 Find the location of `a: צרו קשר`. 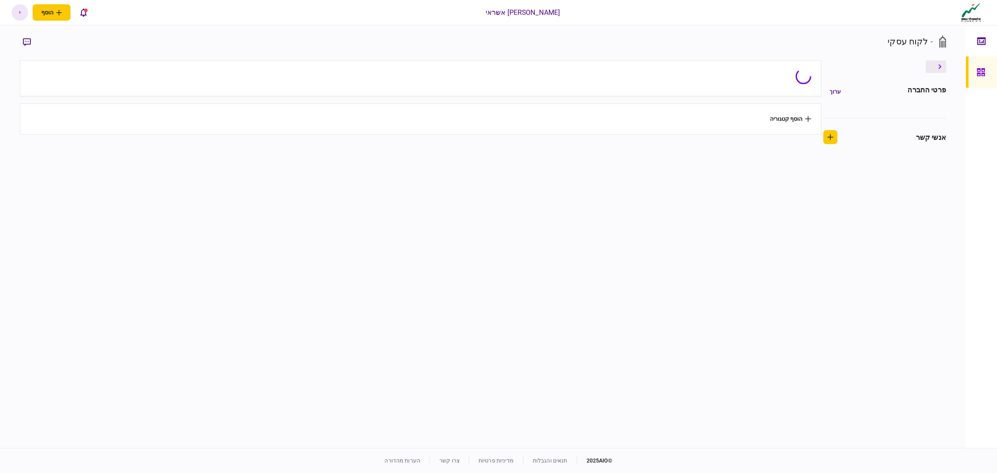

a: צרו קשר is located at coordinates (449, 460).